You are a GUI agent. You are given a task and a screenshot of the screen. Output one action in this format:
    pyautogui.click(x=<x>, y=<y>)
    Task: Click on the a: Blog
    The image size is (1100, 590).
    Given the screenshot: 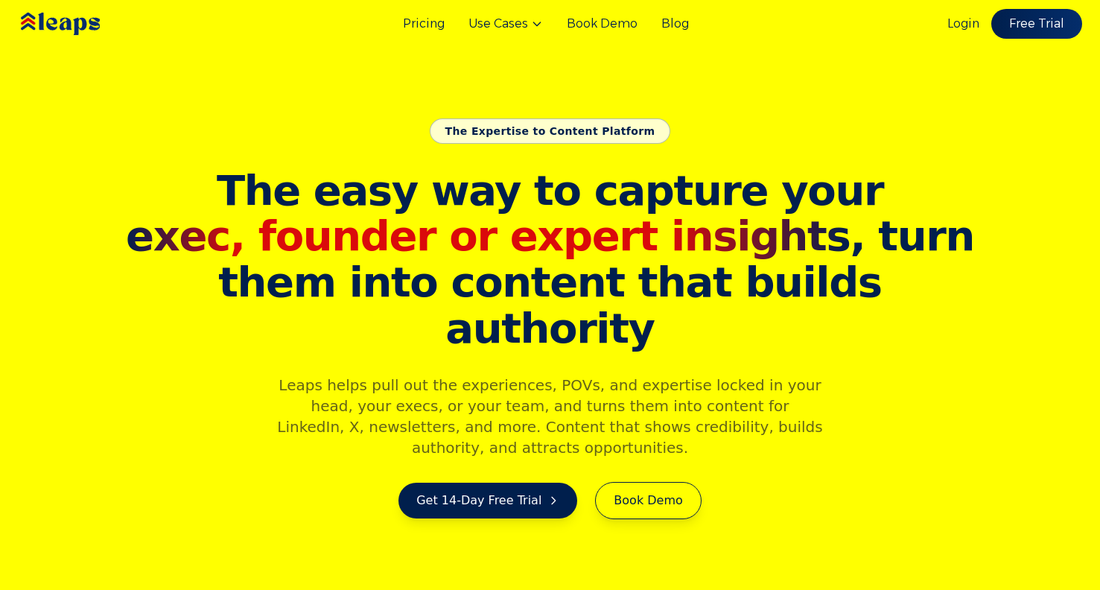 What is the action you would take?
    pyautogui.click(x=675, y=24)
    